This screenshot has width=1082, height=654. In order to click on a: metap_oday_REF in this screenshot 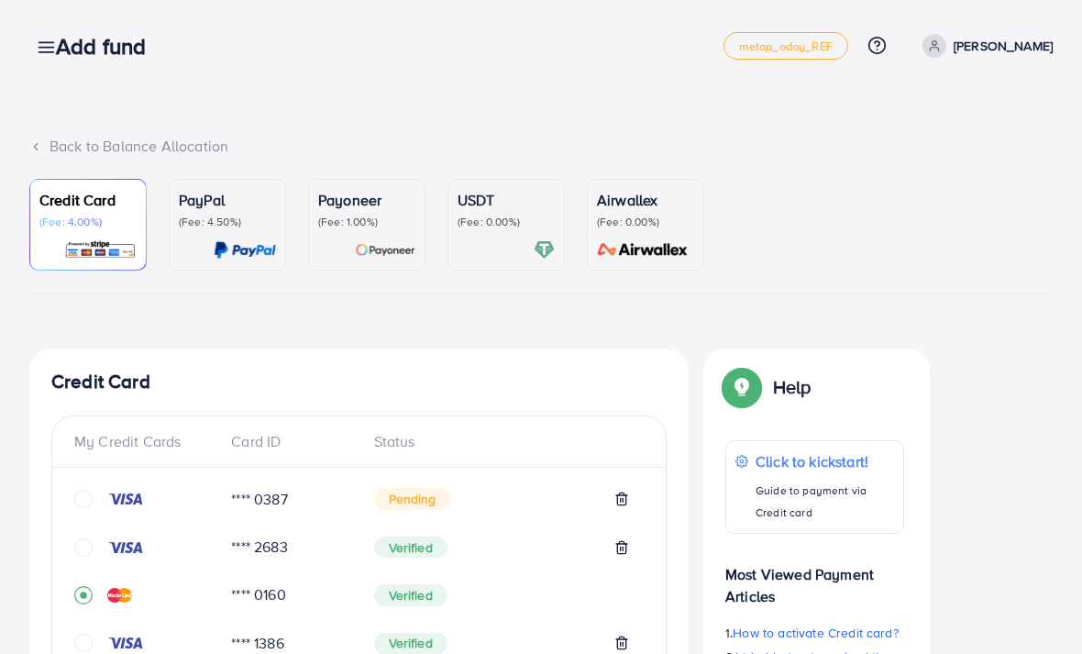, I will do `click(786, 46)`.